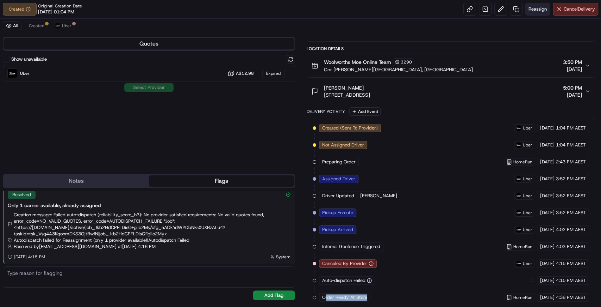  I want to click on div: Delivery Activity, so click(326, 111).